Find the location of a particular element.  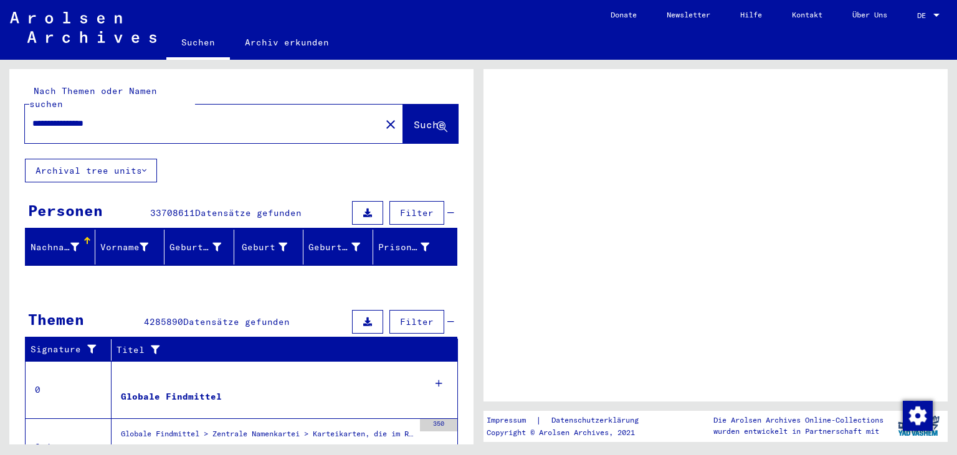

mat-icon: close is located at coordinates (390, 125).